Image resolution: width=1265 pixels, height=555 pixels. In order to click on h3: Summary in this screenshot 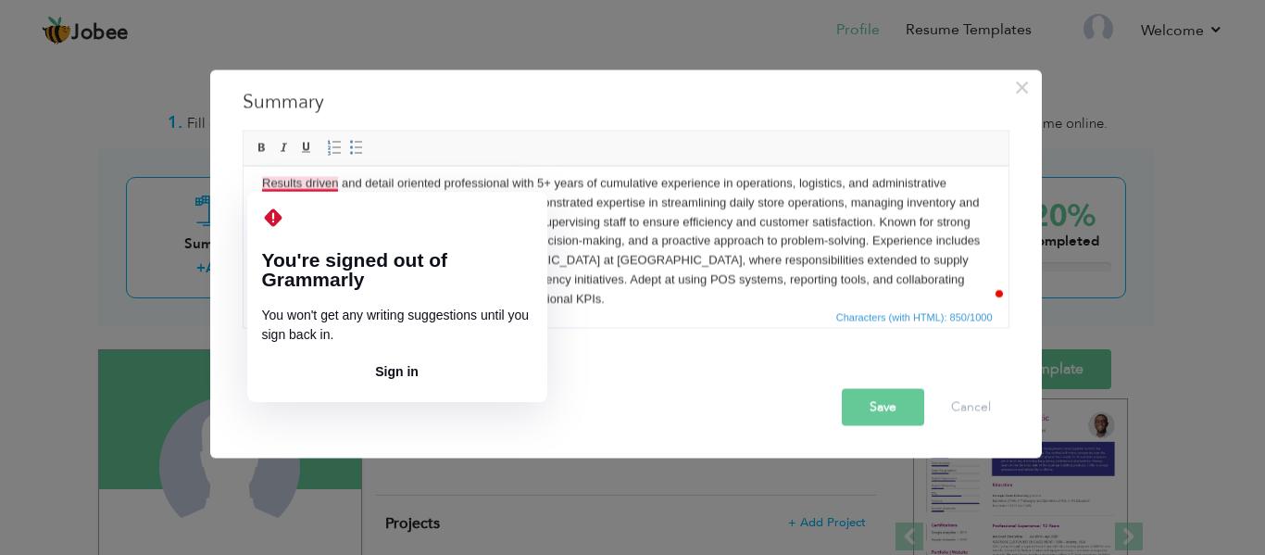, I will do `click(626, 102)`.